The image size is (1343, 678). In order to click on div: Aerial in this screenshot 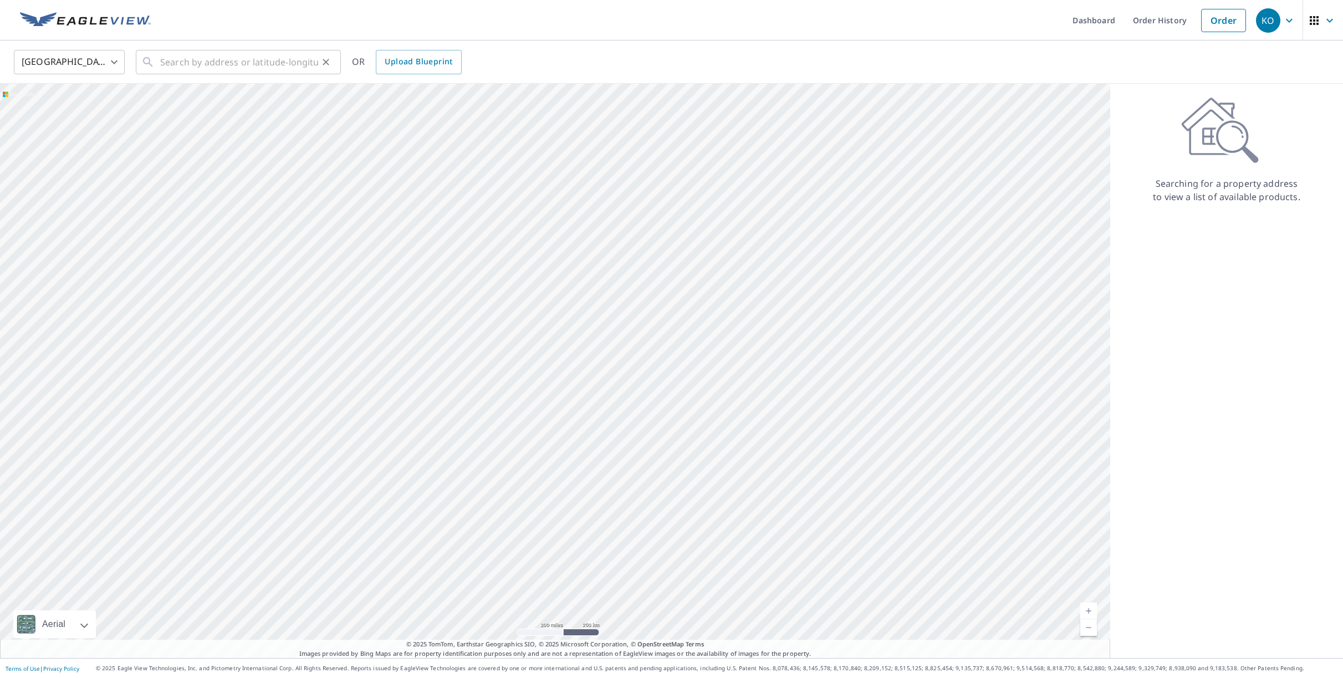, I will do `click(54, 624)`.